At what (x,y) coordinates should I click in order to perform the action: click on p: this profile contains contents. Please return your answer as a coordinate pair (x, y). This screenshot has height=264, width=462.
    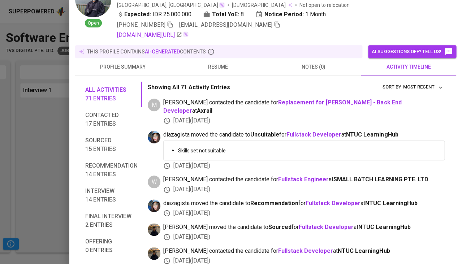
    Looking at the image, I should click on (146, 52).